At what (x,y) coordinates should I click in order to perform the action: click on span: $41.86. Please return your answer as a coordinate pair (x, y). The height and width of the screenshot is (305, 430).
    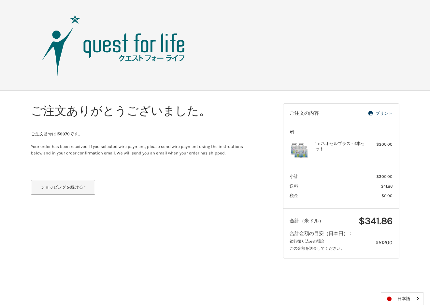
    Looking at the image, I should click on (387, 186).